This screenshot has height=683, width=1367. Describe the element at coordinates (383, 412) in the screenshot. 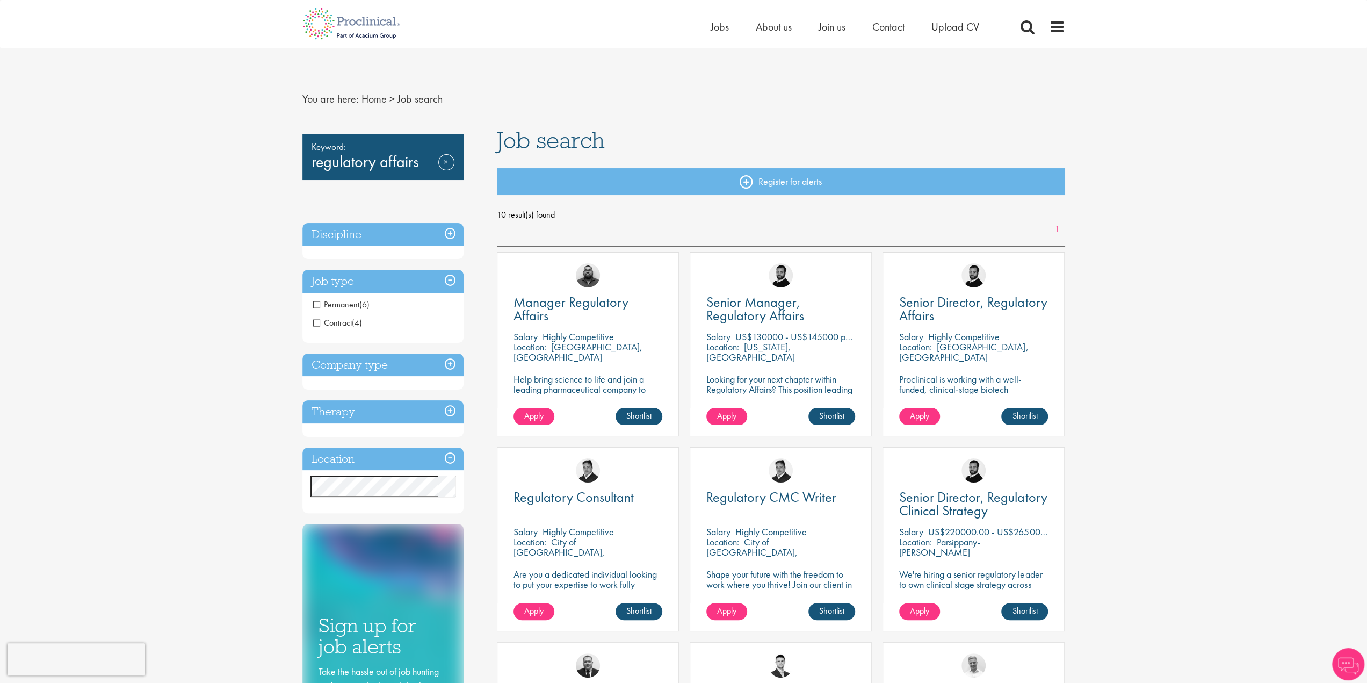

I see `div: Therapy` at that location.